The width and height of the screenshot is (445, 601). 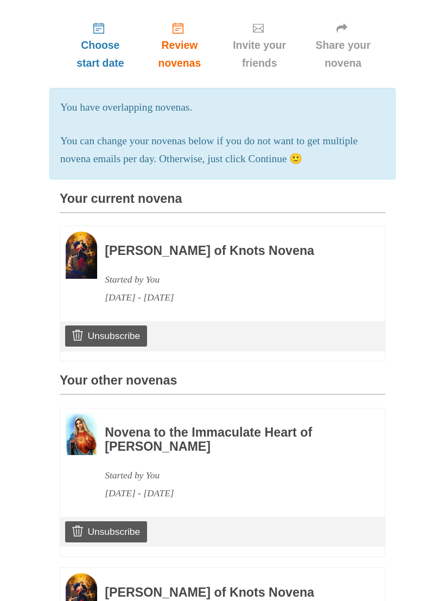 What do you see at coordinates (343, 55) in the screenshot?
I see `span: Share your novena` at bounding box center [343, 55].